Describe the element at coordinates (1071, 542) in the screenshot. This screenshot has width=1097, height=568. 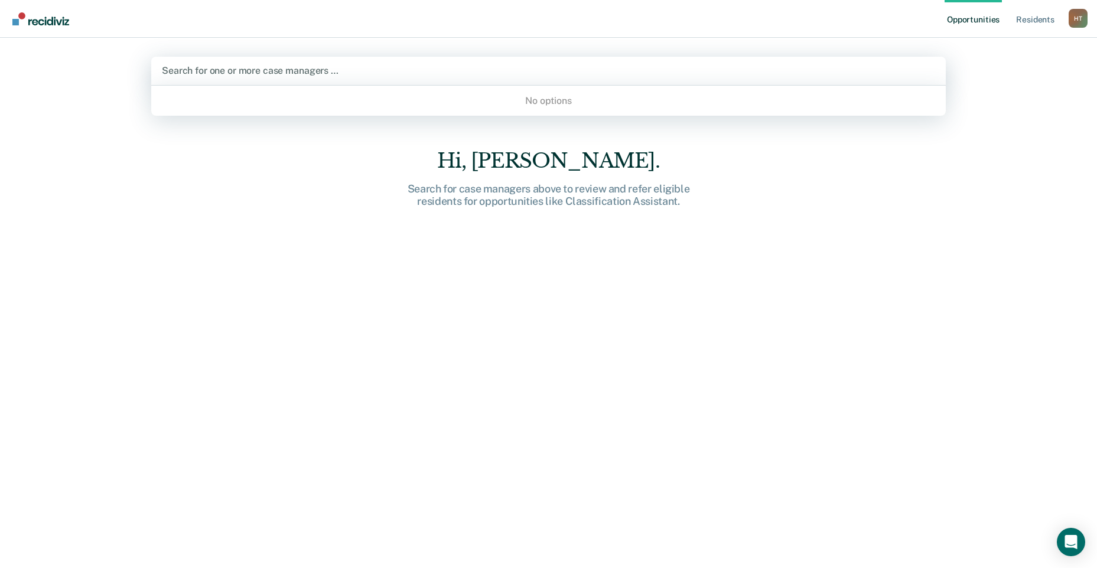
I see `div: Open Intercom Messenger` at that location.